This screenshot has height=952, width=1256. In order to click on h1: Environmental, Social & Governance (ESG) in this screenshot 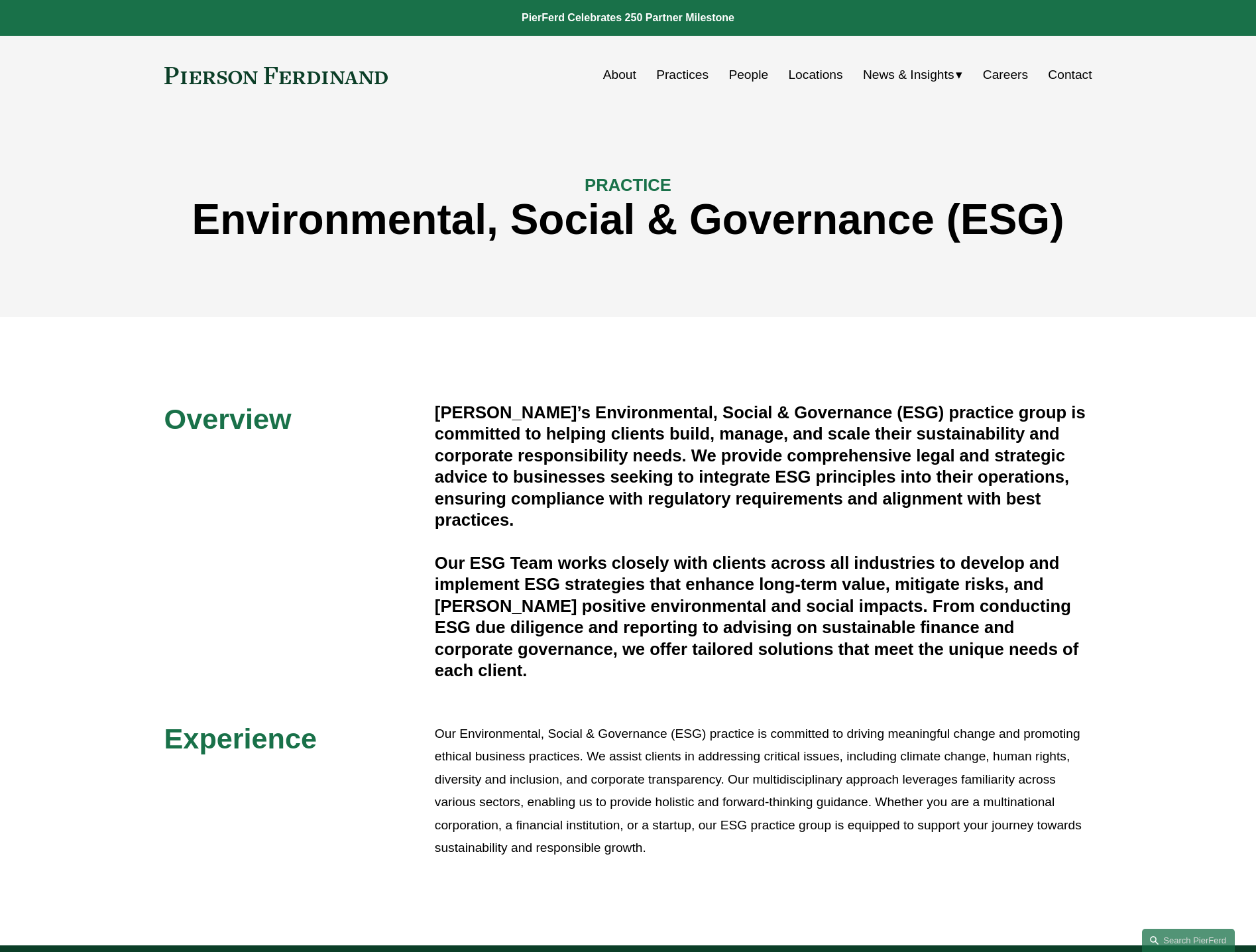, I will do `click(628, 220)`.